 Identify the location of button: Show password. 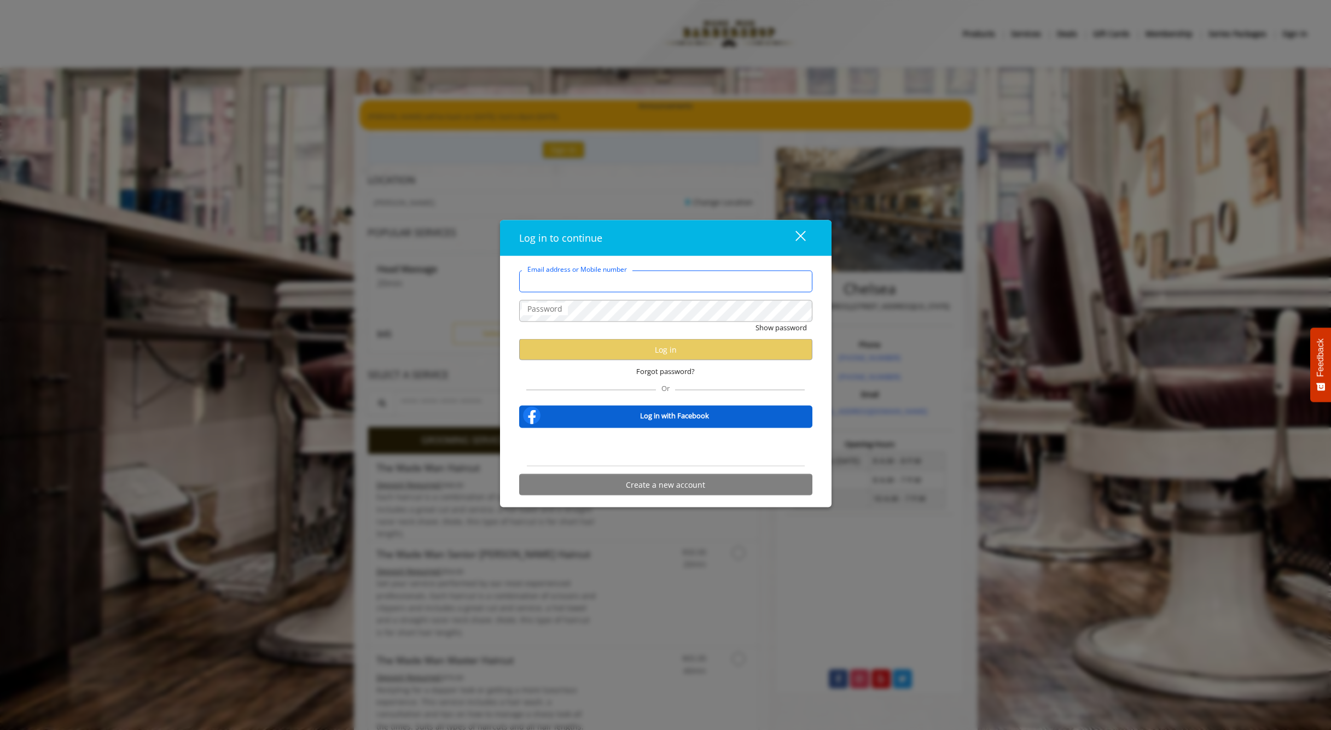
(781, 328).